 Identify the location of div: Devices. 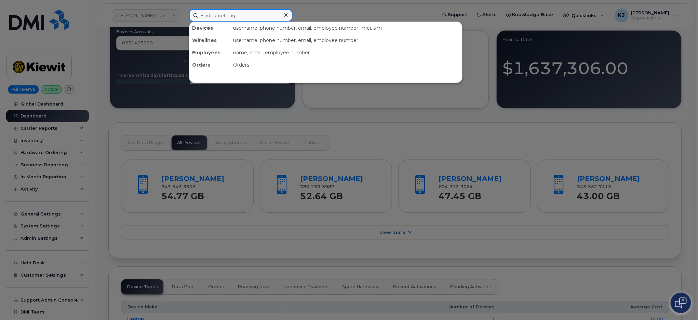
(210, 28).